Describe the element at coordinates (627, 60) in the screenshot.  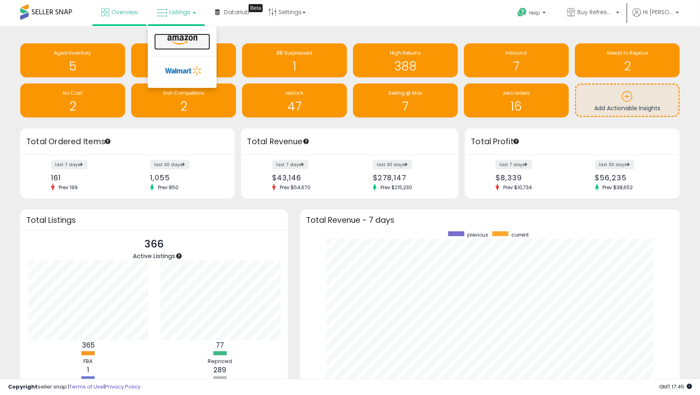
I see `a: Needs to Reprice 2` at that location.